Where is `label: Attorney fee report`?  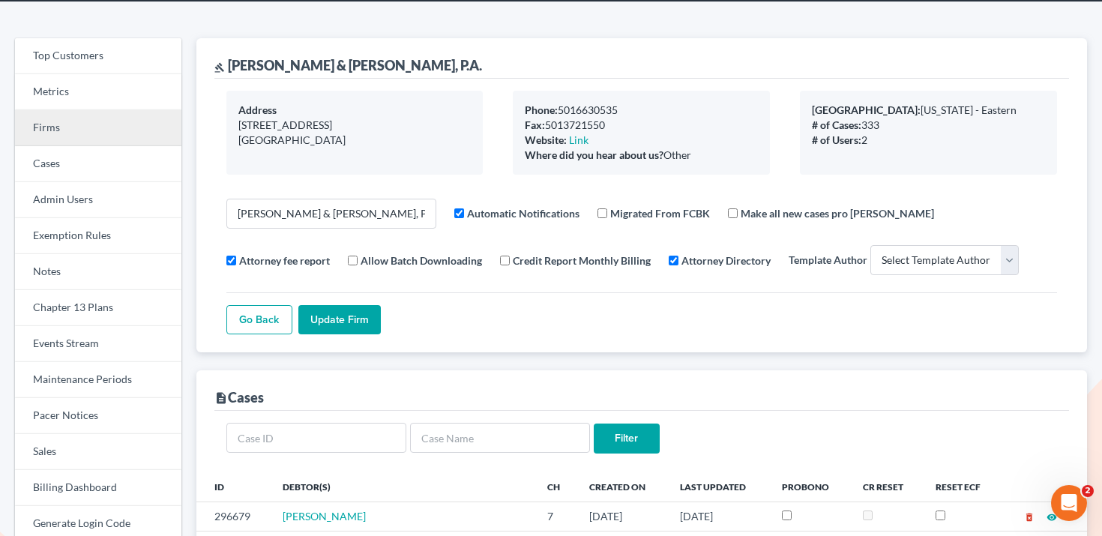 label: Attorney fee report is located at coordinates (284, 260).